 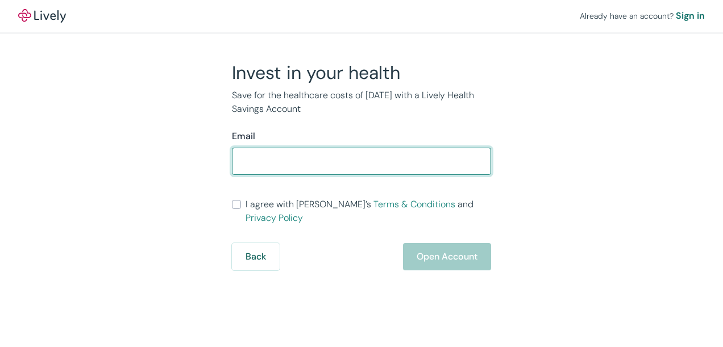 What do you see at coordinates (256, 257) in the screenshot?
I see `button: Back` at bounding box center [256, 257].